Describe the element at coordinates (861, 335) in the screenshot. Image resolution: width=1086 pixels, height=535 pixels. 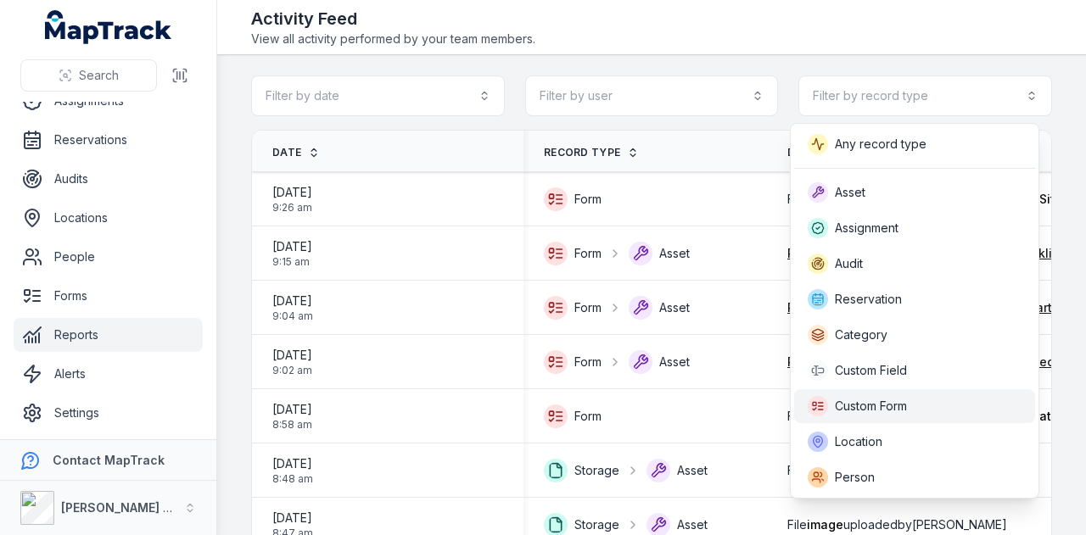
I see `span: Category` at that location.